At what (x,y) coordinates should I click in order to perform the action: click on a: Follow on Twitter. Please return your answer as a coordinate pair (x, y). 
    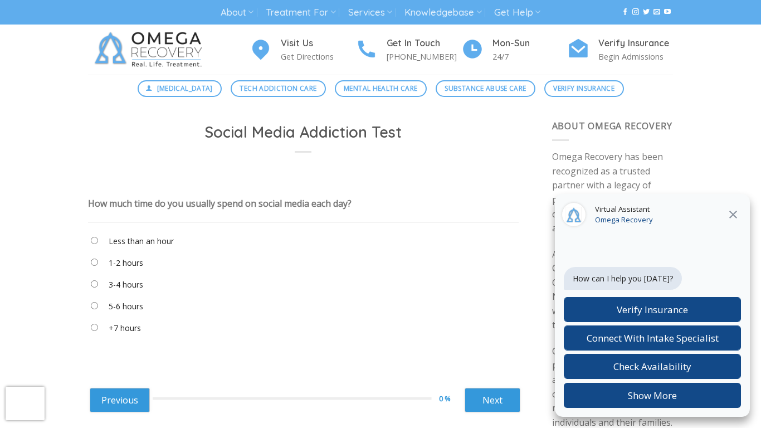
    Looking at the image, I should click on (646, 12).